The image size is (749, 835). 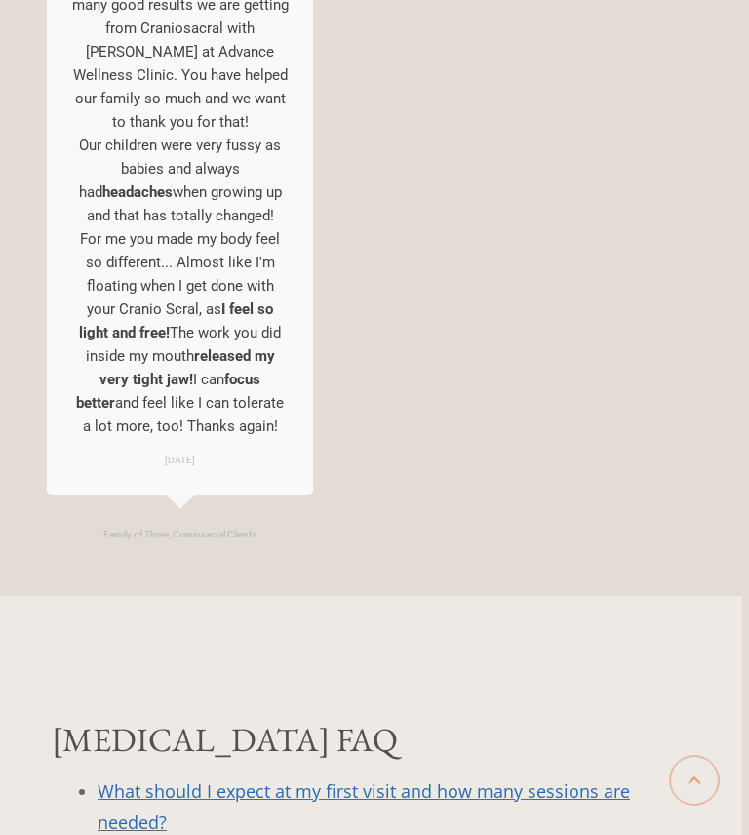 I want to click on a: Scroll to top, so click(x=694, y=780).